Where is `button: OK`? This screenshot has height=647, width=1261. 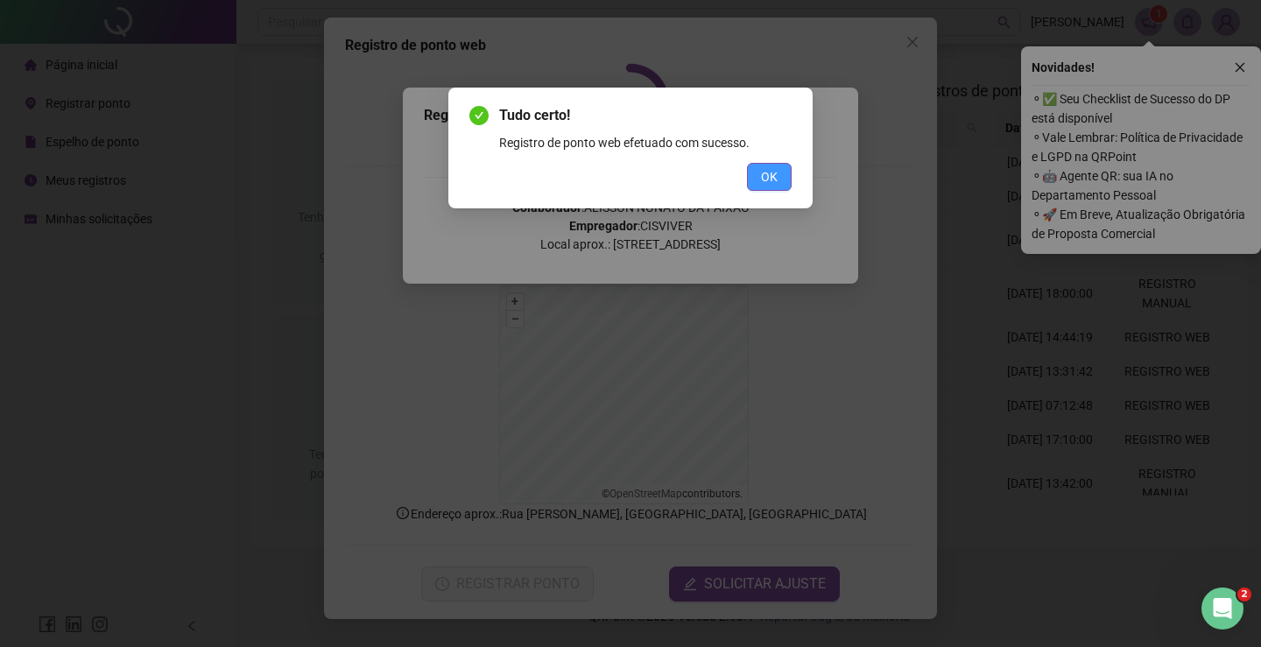
button: OK is located at coordinates (769, 177).